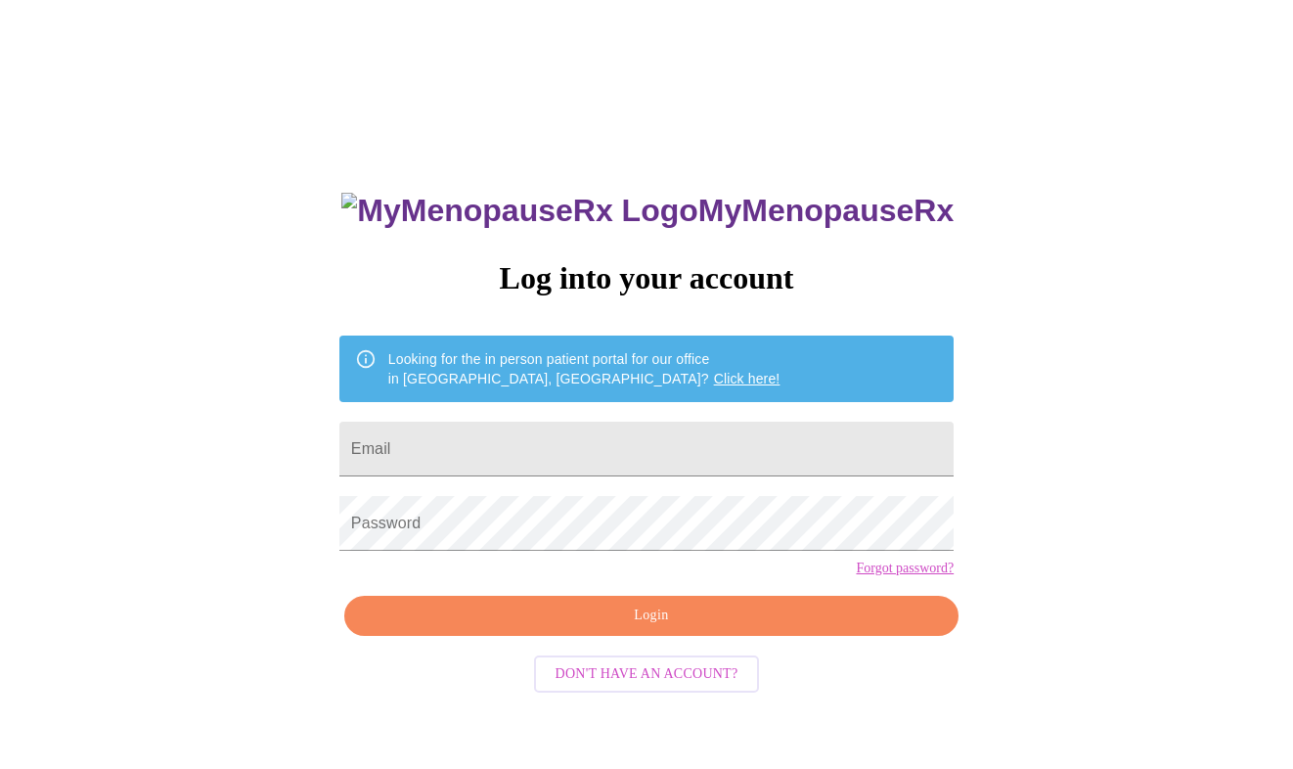 The image size is (1293, 769). Describe the element at coordinates (905, 568) in the screenshot. I see `a: Forgot password?` at that location.